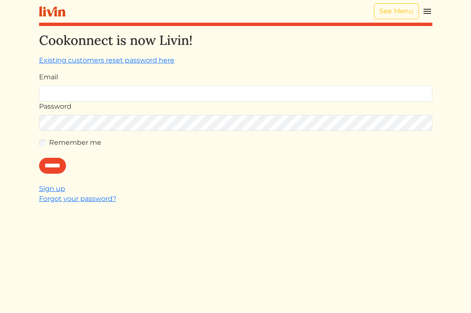  Describe the element at coordinates (52, 189) in the screenshot. I see `a: Sign up` at that location.